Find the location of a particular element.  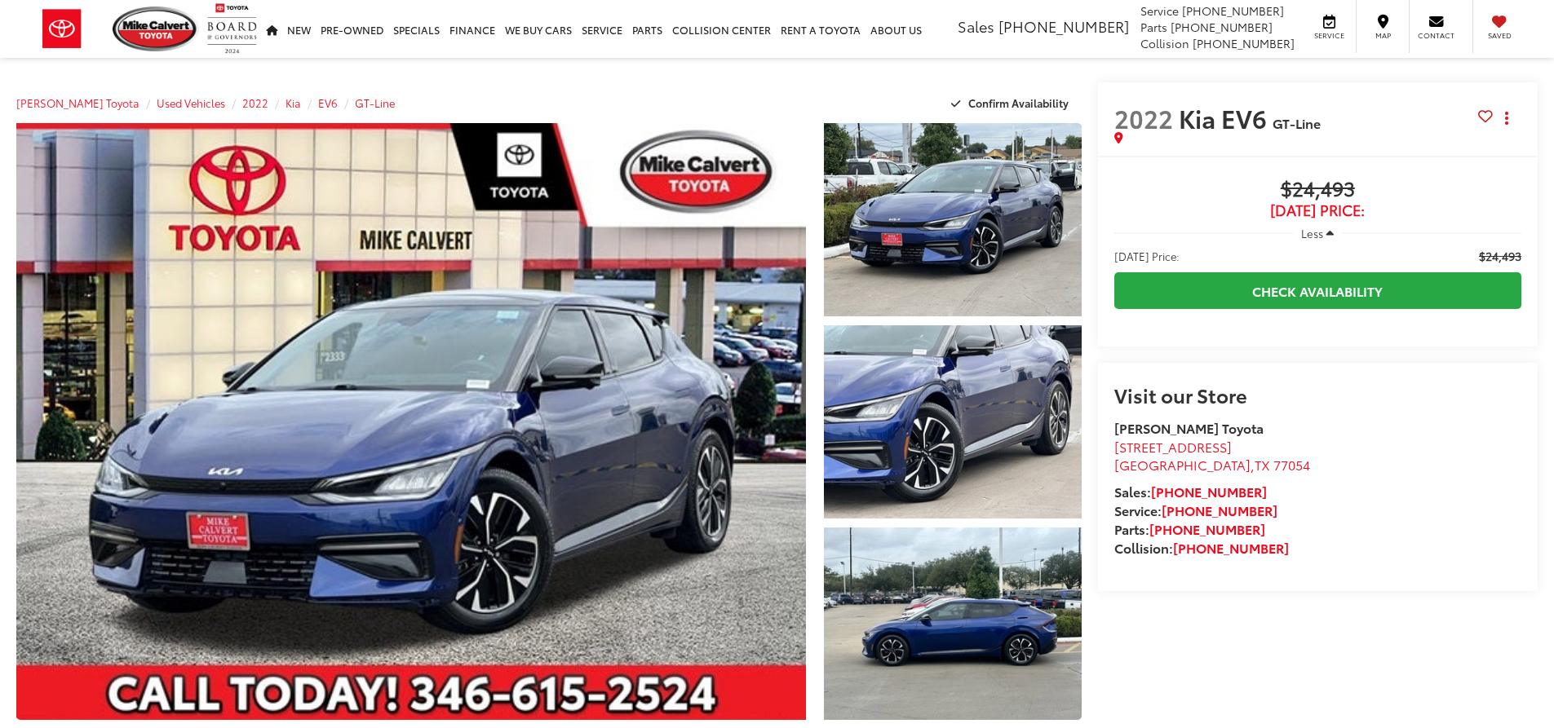

a: Kia is located at coordinates (293, 103).